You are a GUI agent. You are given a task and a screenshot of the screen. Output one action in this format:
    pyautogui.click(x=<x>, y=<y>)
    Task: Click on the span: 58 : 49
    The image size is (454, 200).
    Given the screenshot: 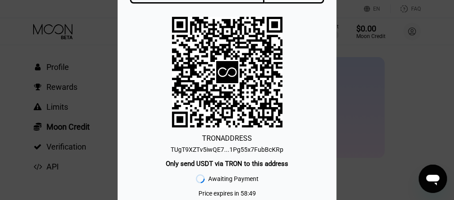 What is the action you would take?
    pyautogui.click(x=248, y=193)
    